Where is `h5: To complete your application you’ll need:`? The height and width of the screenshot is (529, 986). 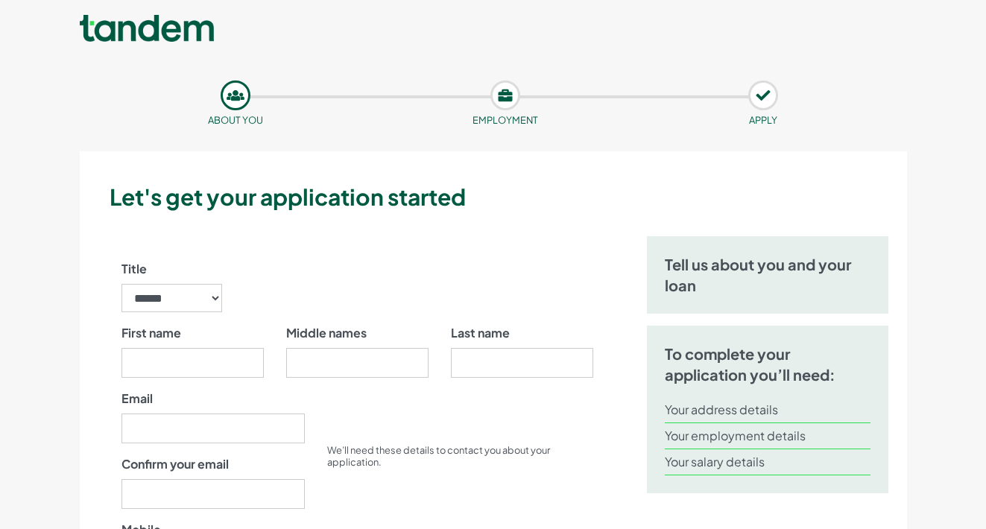 h5: To complete your application you’ll need: is located at coordinates (767, 364).